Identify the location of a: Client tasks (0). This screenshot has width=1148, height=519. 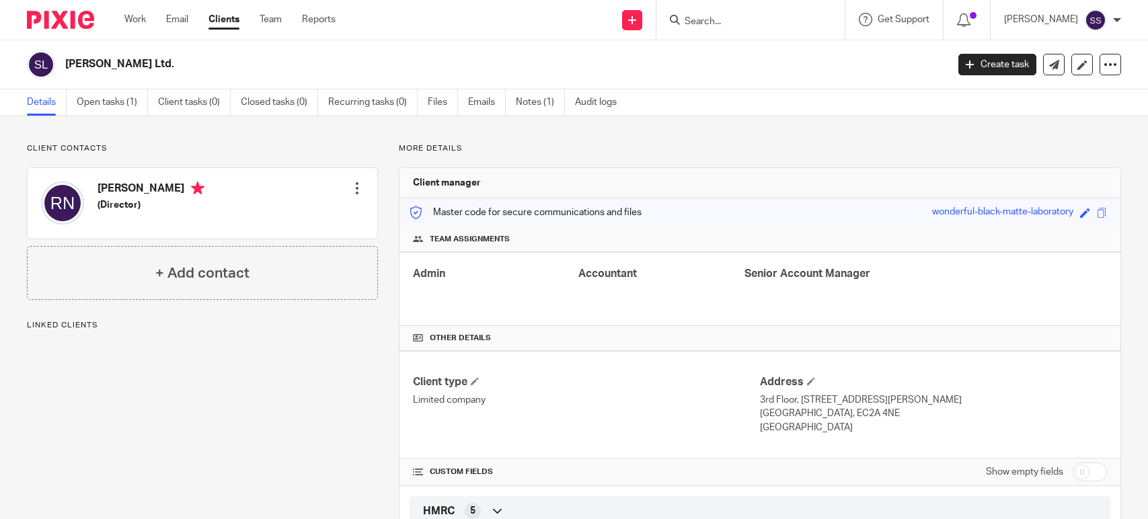
(194, 102).